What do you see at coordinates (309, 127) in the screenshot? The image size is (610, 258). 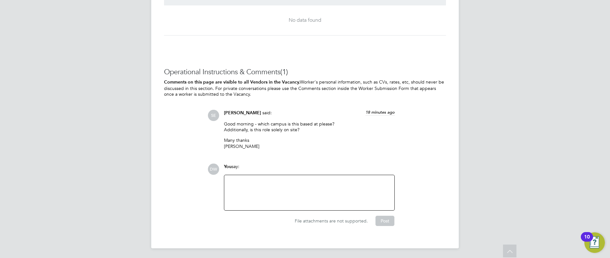 I see `p: Good morning - which campus is this based at please? Additionally, is this role solely on site?` at bounding box center [309, 127].